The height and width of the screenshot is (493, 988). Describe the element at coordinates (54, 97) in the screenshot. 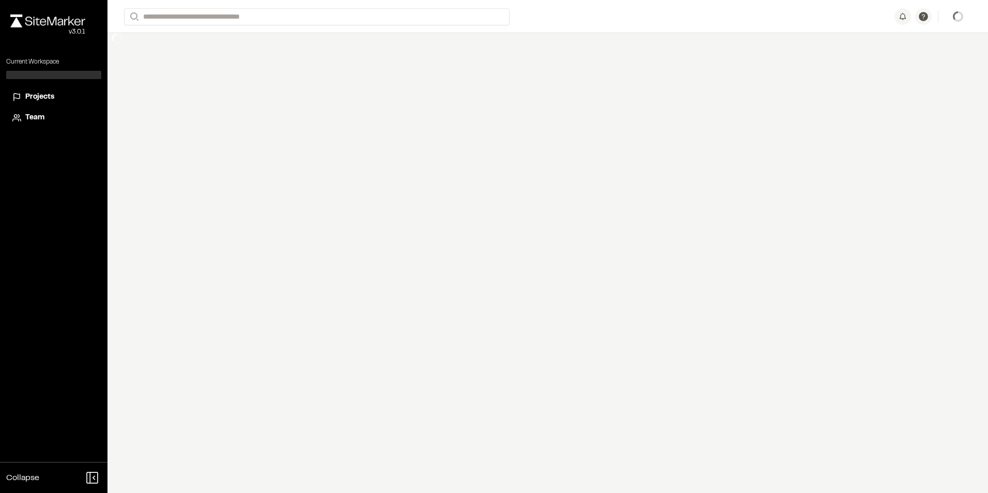

I see `a: Projects` at that location.